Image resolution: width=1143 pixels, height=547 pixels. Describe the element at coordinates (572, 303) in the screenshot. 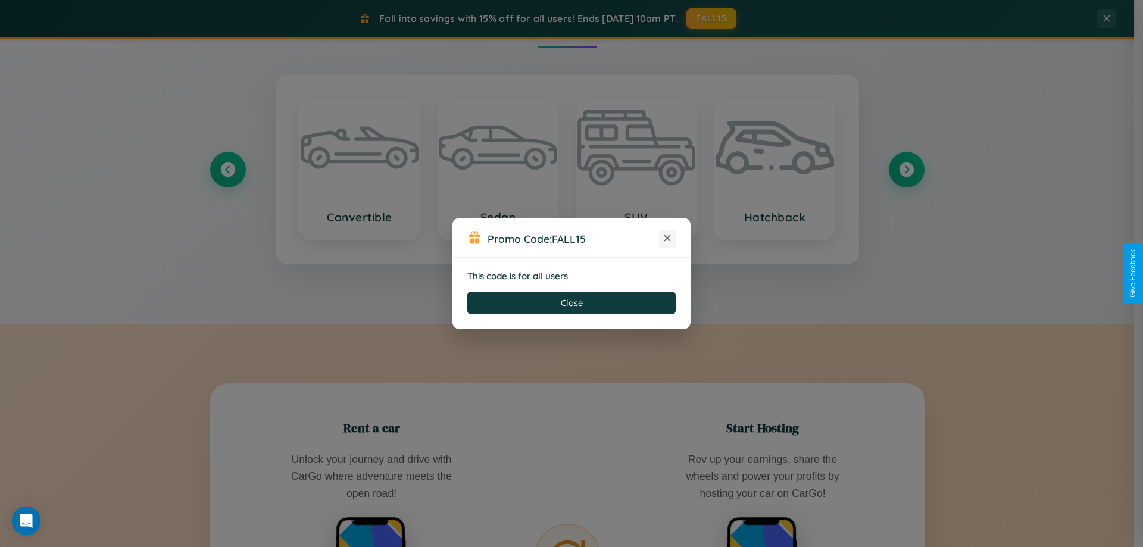

I see `button: Close` at that location.